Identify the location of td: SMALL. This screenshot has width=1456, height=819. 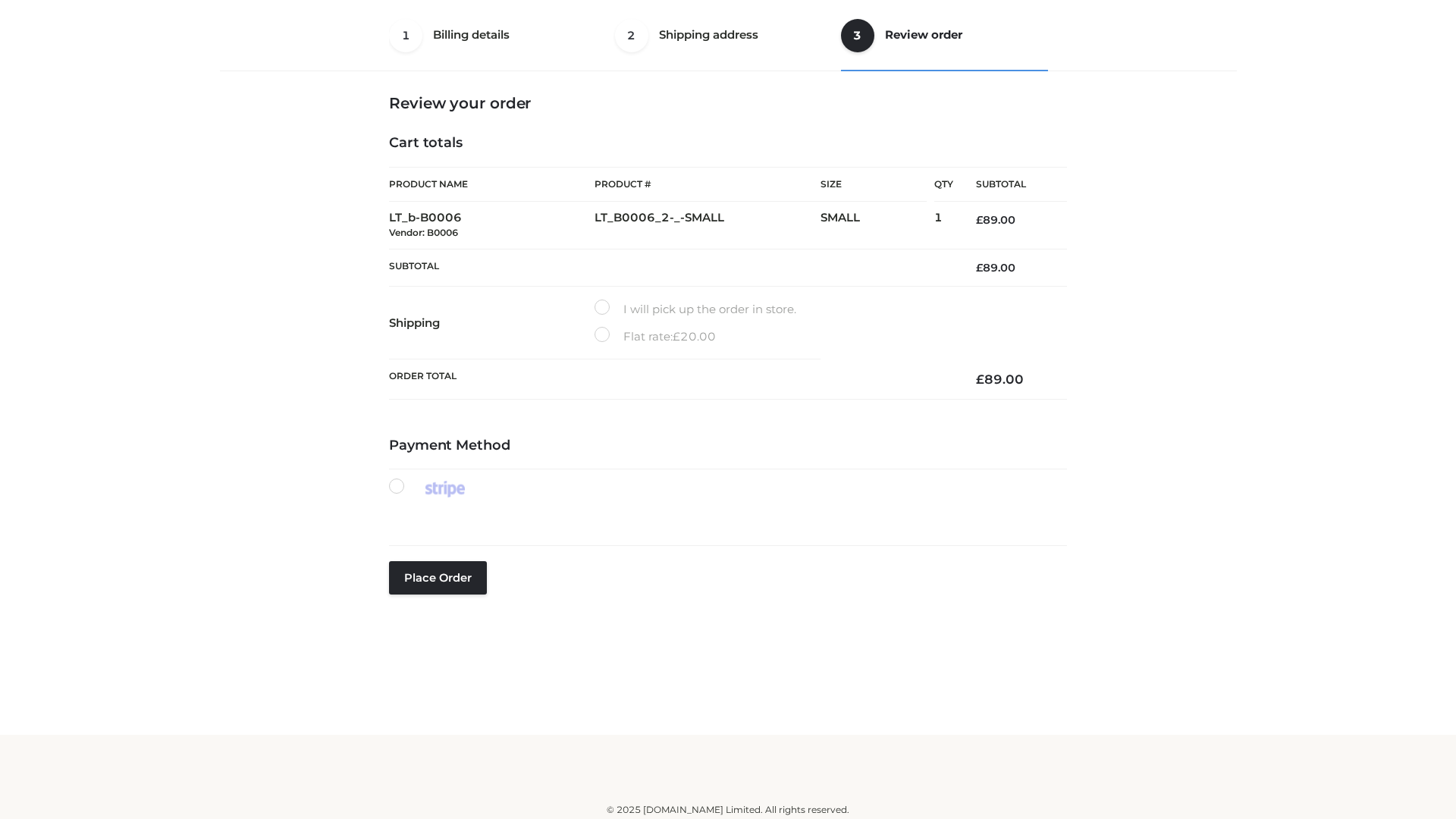
(878, 225).